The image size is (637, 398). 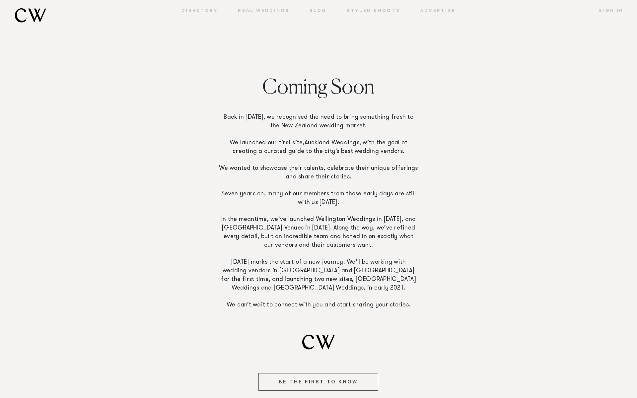 I want to click on a: Directory, so click(x=200, y=11).